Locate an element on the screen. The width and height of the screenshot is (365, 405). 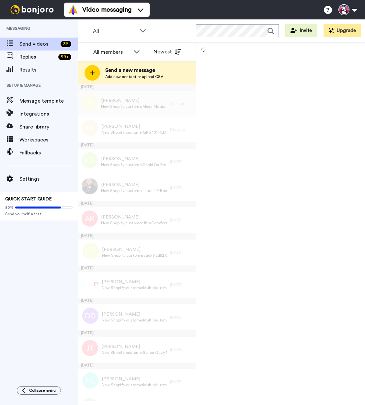
button: Newest is located at coordinates (167, 52).